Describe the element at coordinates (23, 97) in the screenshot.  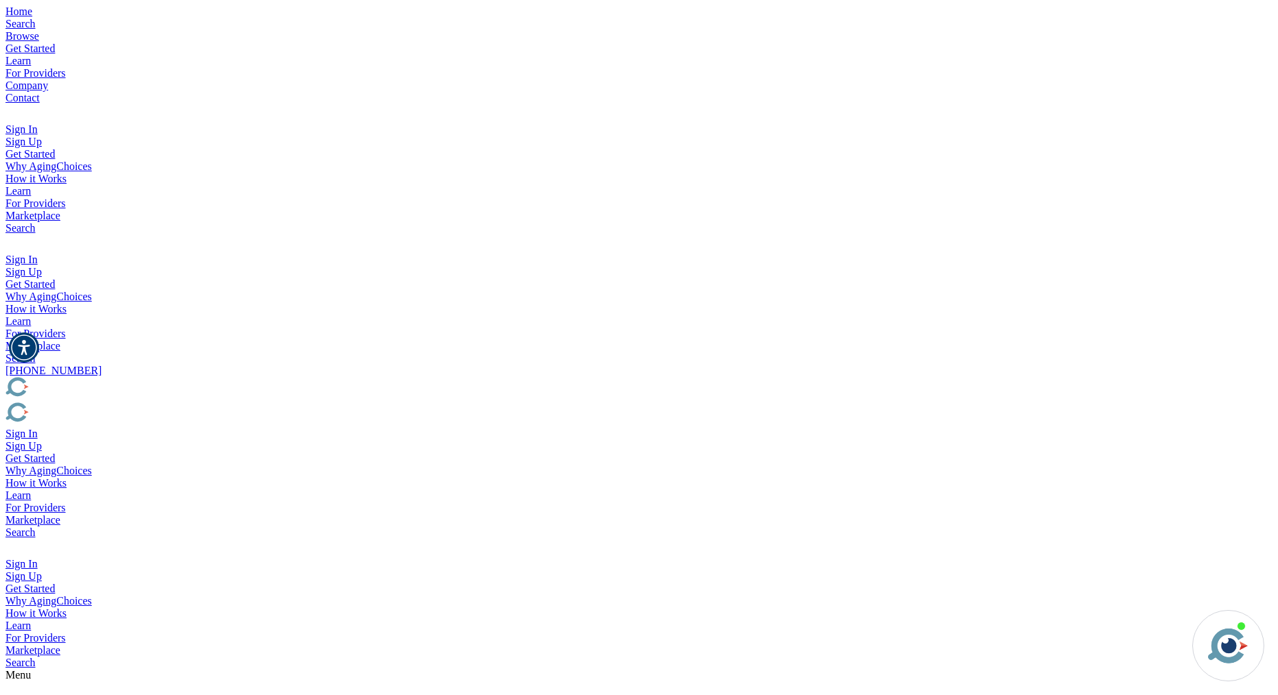
I see `a: Contact` at that location.